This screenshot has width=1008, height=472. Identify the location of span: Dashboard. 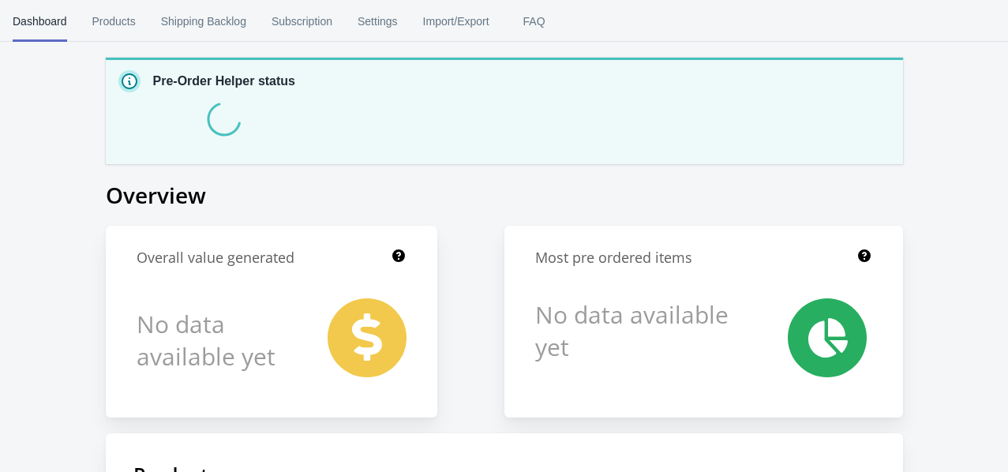
(39, 21).